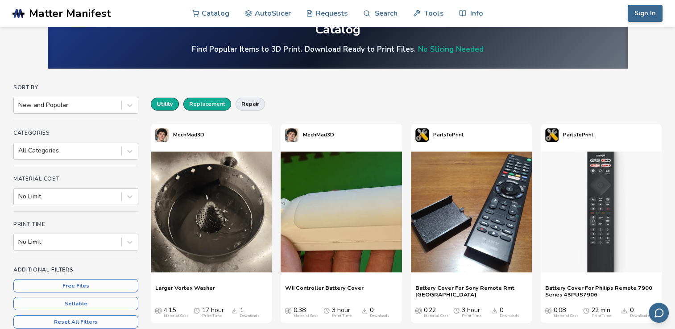 This screenshot has width=675, height=329. What do you see at coordinates (19, 105) in the screenshot?
I see `input: New and Popular` at bounding box center [19, 105].